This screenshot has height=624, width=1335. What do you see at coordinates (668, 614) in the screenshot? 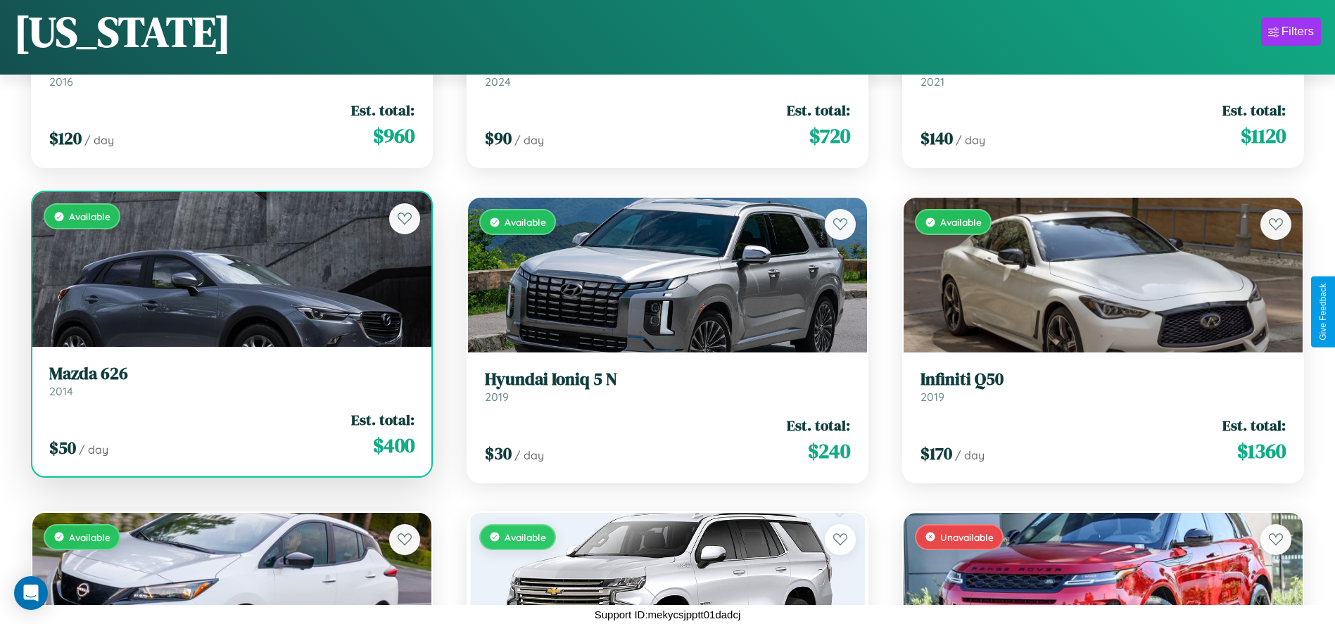
I see `p: Support ID: mekycsjpptt01dadcj` at bounding box center [668, 614].